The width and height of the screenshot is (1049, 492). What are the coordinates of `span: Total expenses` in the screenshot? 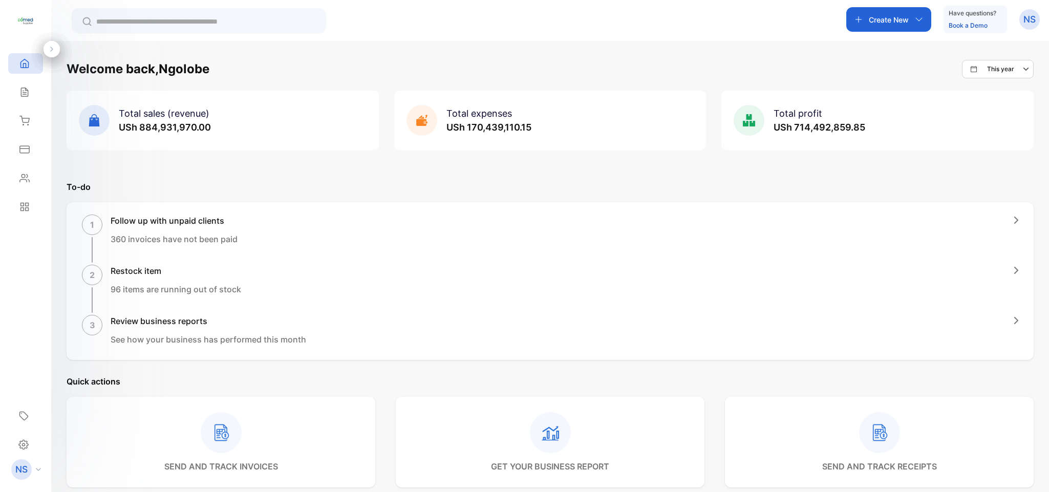 It's located at (479, 113).